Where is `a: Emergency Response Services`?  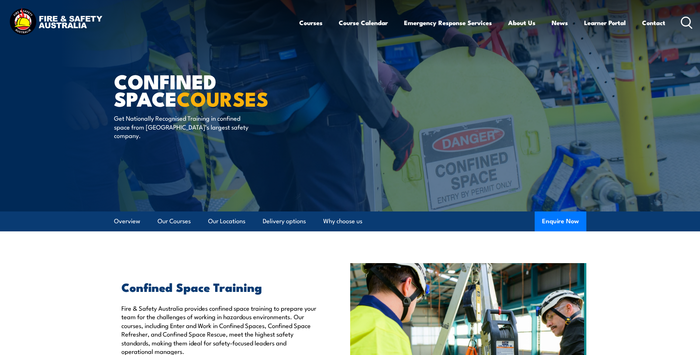
a: Emergency Response Services is located at coordinates (448, 23).